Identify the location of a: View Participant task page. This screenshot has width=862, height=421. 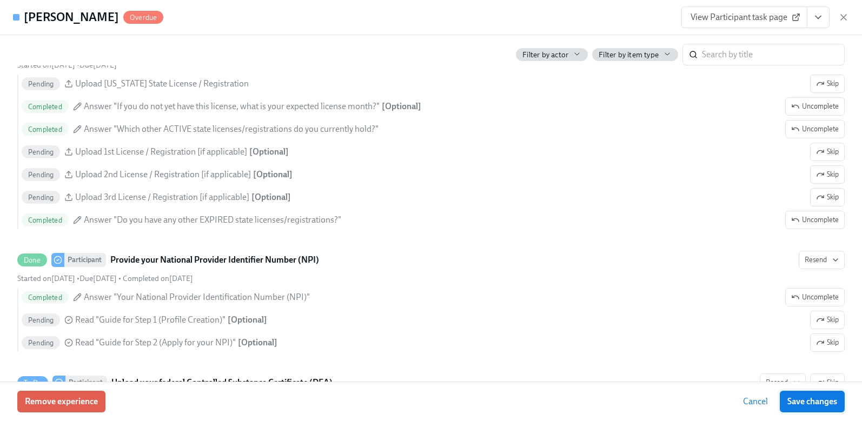
(744, 17).